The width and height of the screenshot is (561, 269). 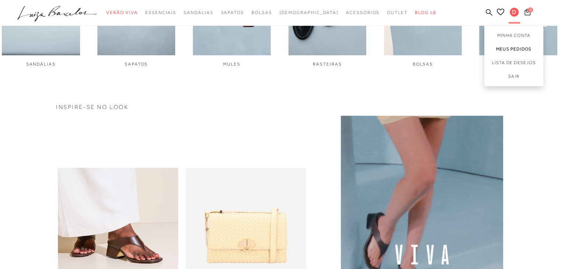 I want to click on span: Sandálias, so click(x=199, y=13).